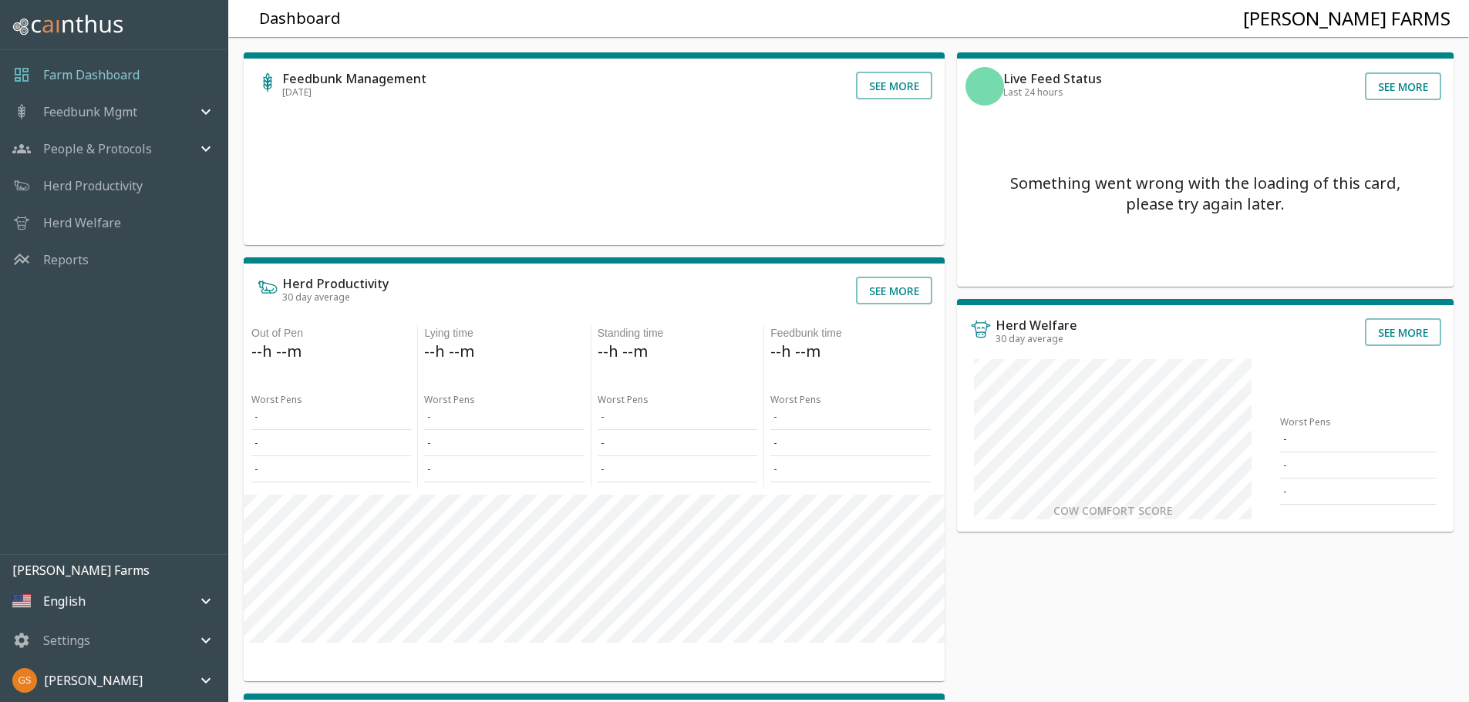  What do you see at coordinates (82, 223) in the screenshot?
I see `a: Herd Welfare` at bounding box center [82, 223].